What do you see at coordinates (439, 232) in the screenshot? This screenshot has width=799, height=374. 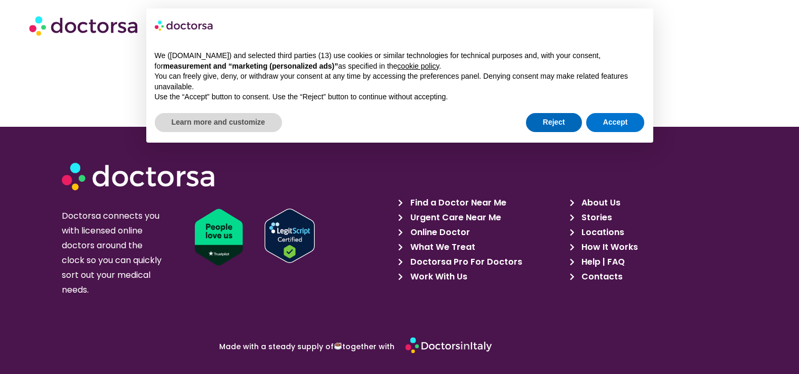 I see `span: Online Doctor` at bounding box center [439, 232].